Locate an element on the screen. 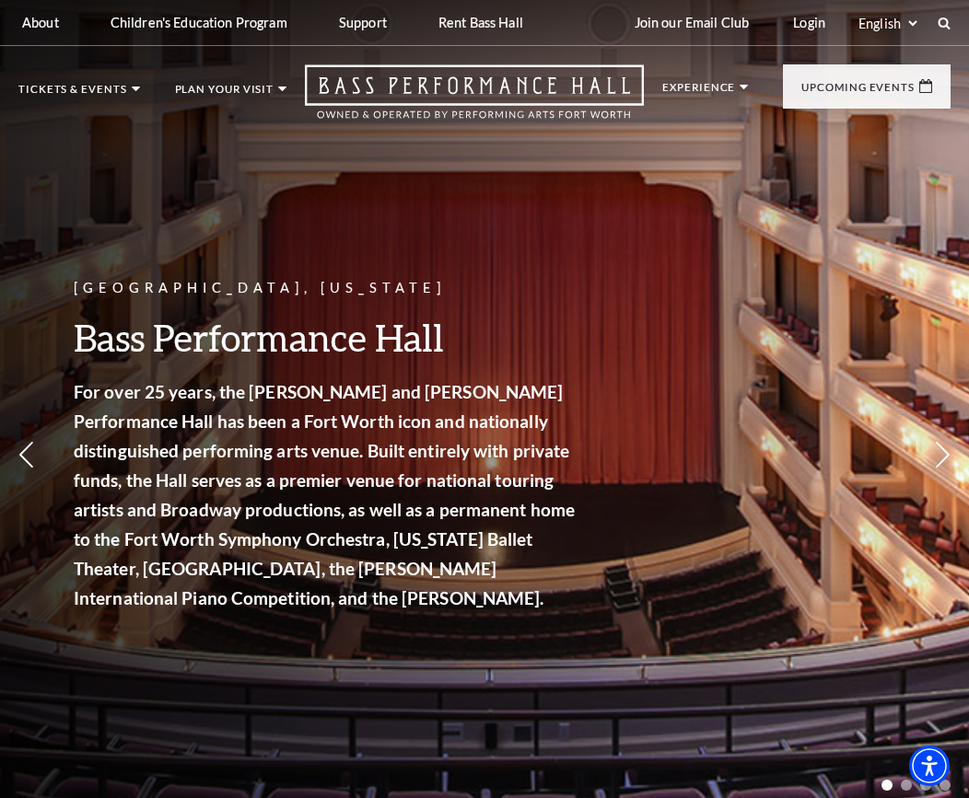 The height and width of the screenshot is (798, 969). p: Support is located at coordinates (363, 22).